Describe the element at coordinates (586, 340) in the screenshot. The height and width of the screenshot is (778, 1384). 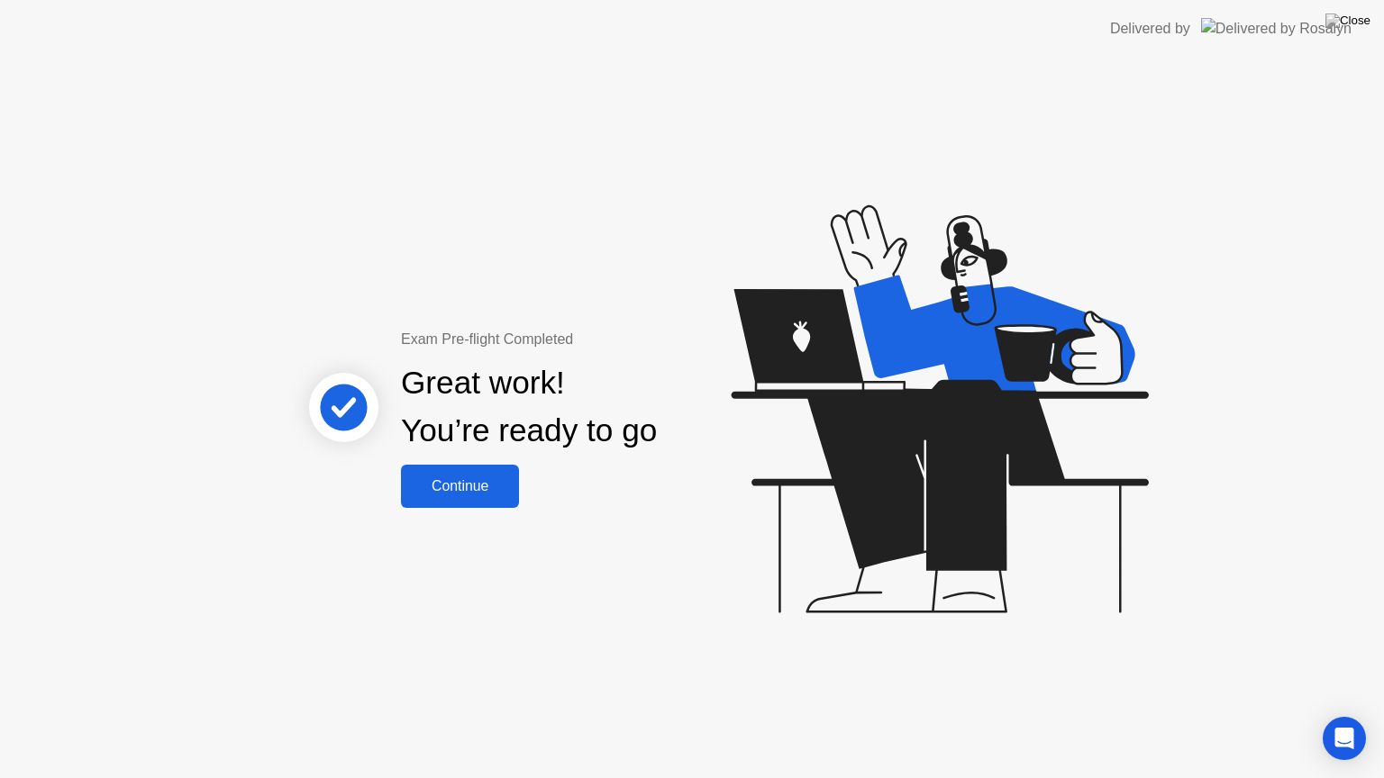
I see `div: Exam Pre-flight Completed` at that location.